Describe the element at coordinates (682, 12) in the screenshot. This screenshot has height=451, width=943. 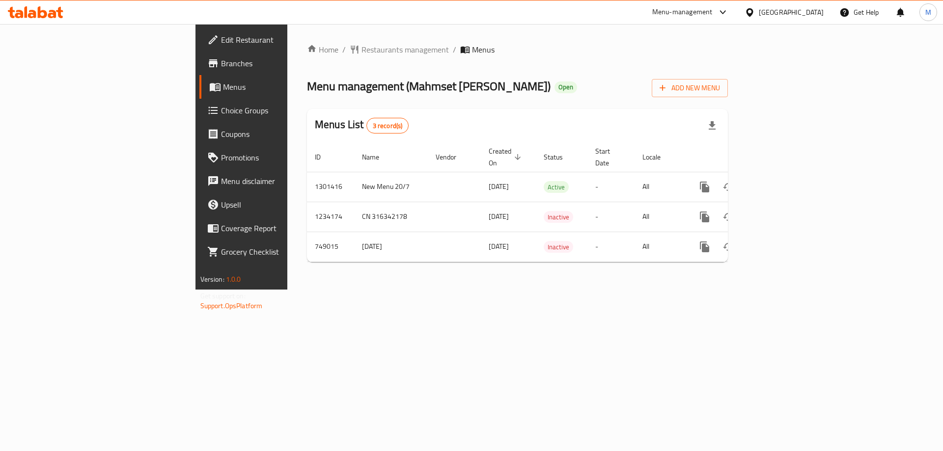
I see `div: Menu-management` at that location.